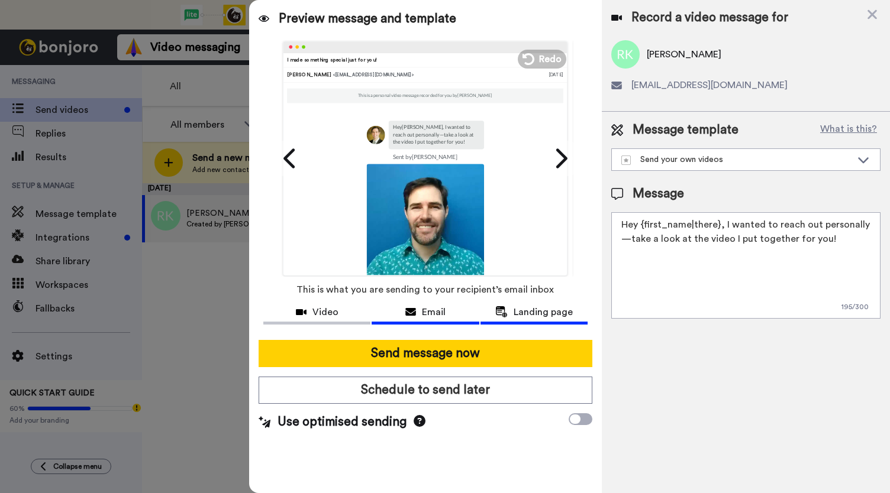  What do you see at coordinates (658, 194) in the screenshot?
I see `span: Message` at bounding box center [658, 194].